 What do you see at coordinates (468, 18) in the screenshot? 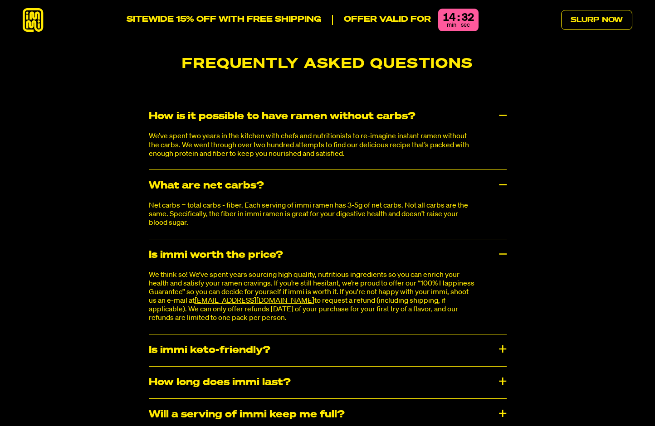
I see `div: 32` at bounding box center [468, 18].